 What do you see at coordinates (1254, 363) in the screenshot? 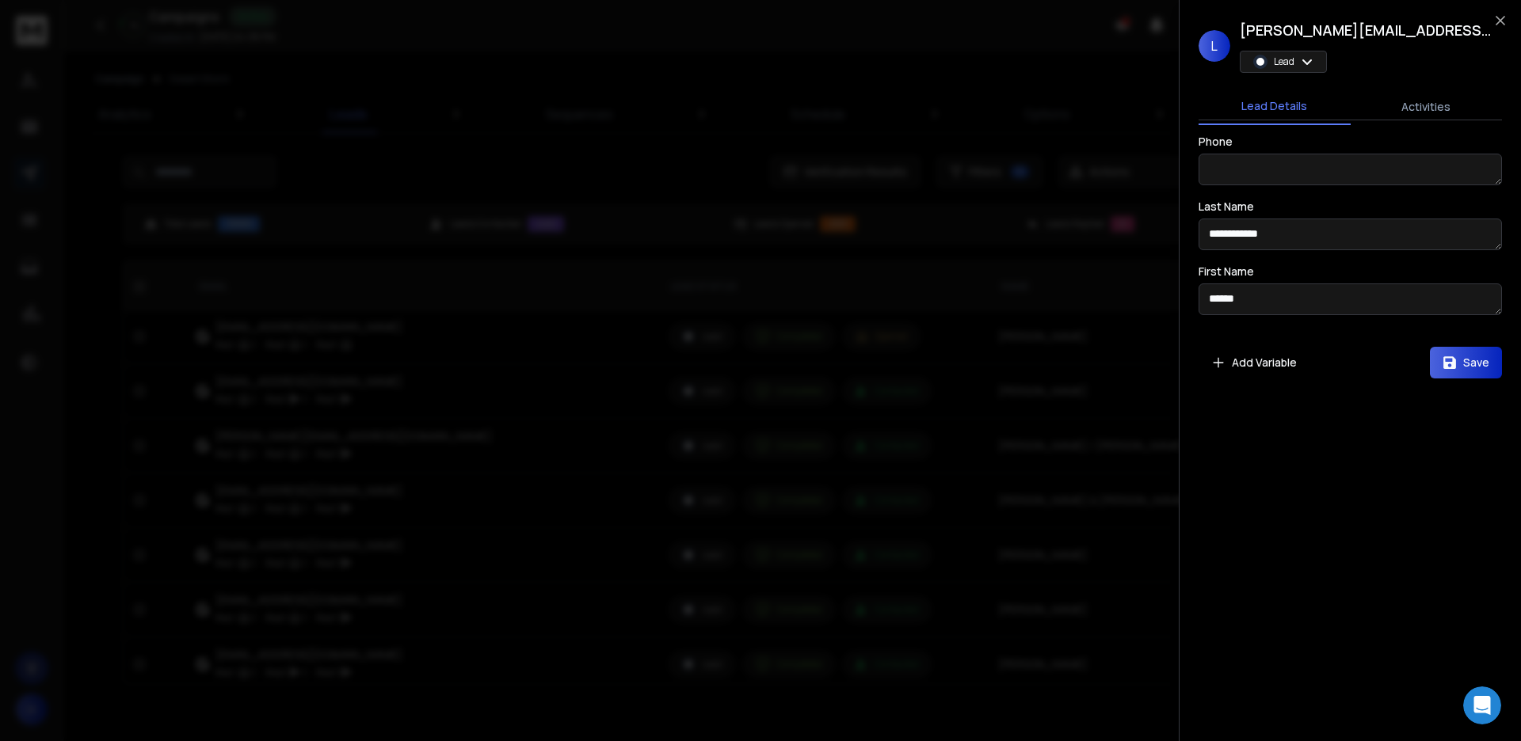
I see `button: Add Variable` at bounding box center [1254, 363].